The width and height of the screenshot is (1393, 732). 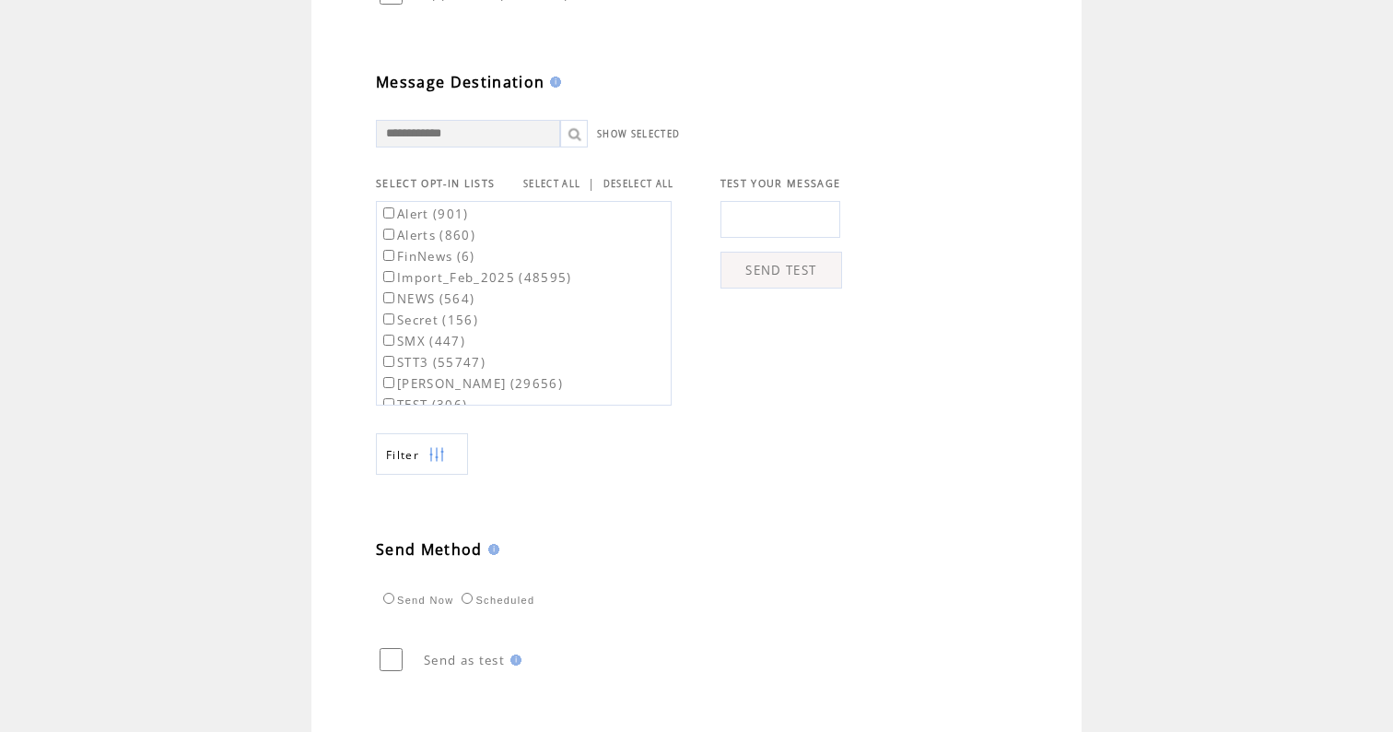 What do you see at coordinates (389, 213) in the screenshot?
I see `input: Alert (901)` at bounding box center [389, 213].